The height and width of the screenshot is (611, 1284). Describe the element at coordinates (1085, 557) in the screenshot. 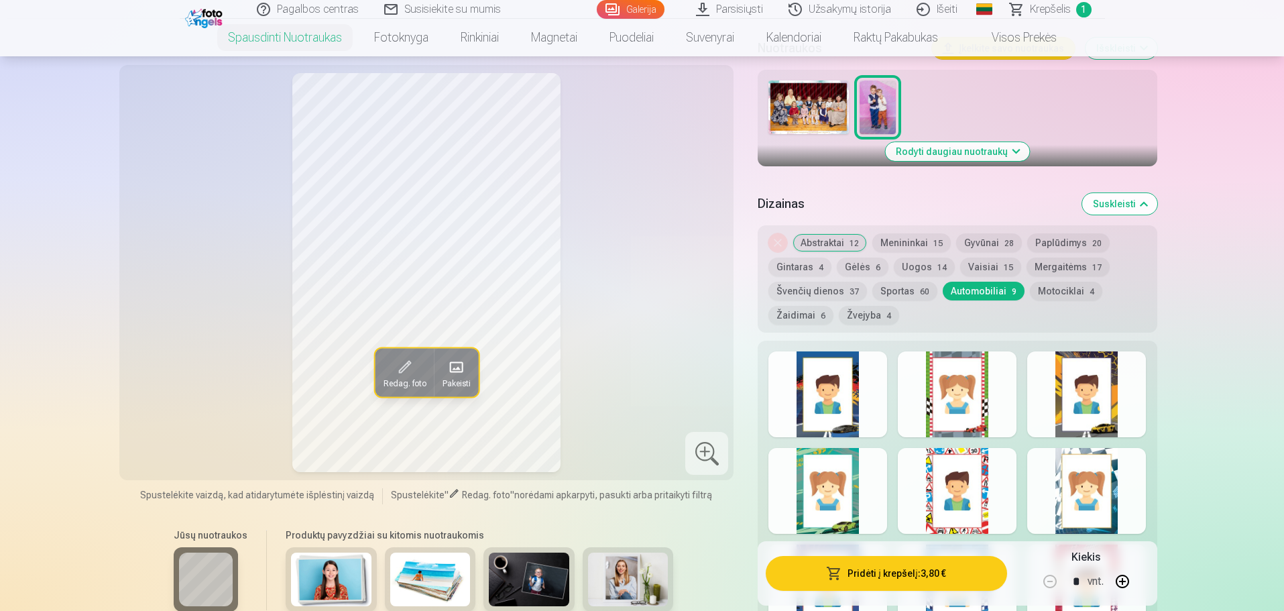

I see `h5: Kiekis` at that location.